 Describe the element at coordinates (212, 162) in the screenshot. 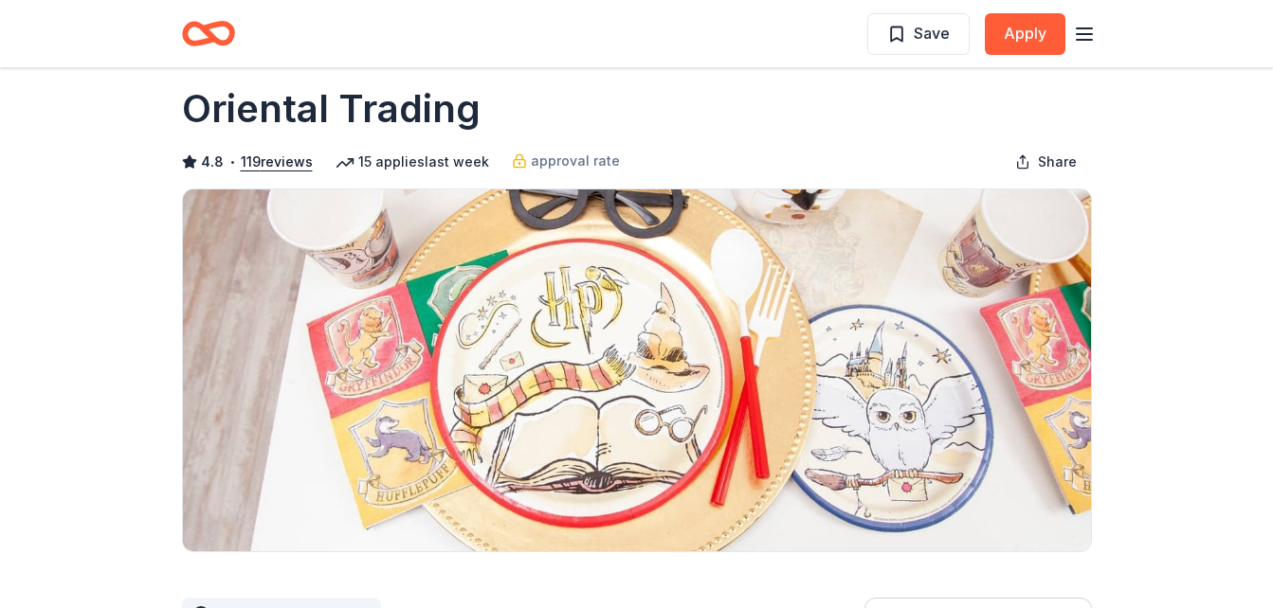

I see `span: 4.8` at that location.